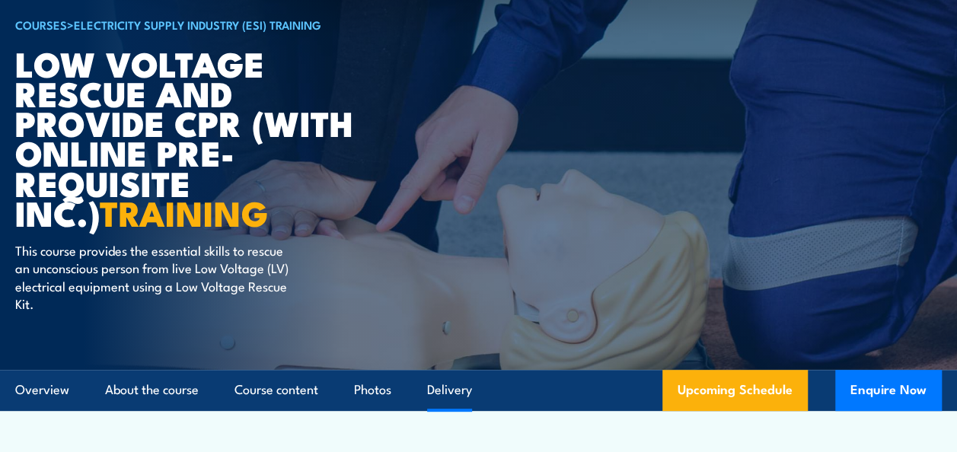 Image resolution: width=957 pixels, height=452 pixels. Describe the element at coordinates (449, 390) in the screenshot. I see `a: Delivery` at that location.